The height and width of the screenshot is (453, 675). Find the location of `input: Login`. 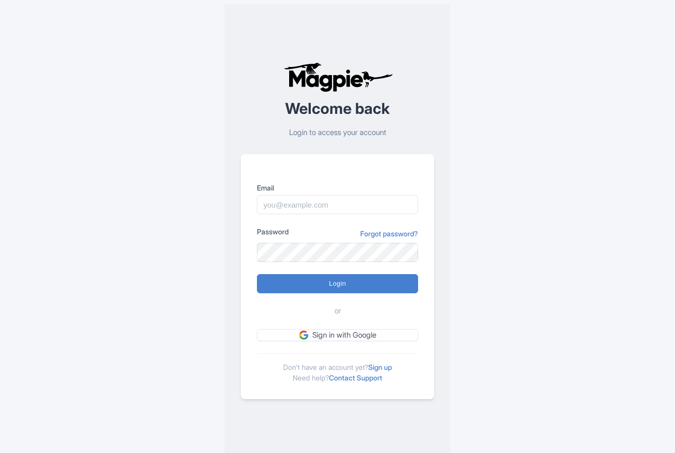

input: Login is located at coordinates (337, 283).